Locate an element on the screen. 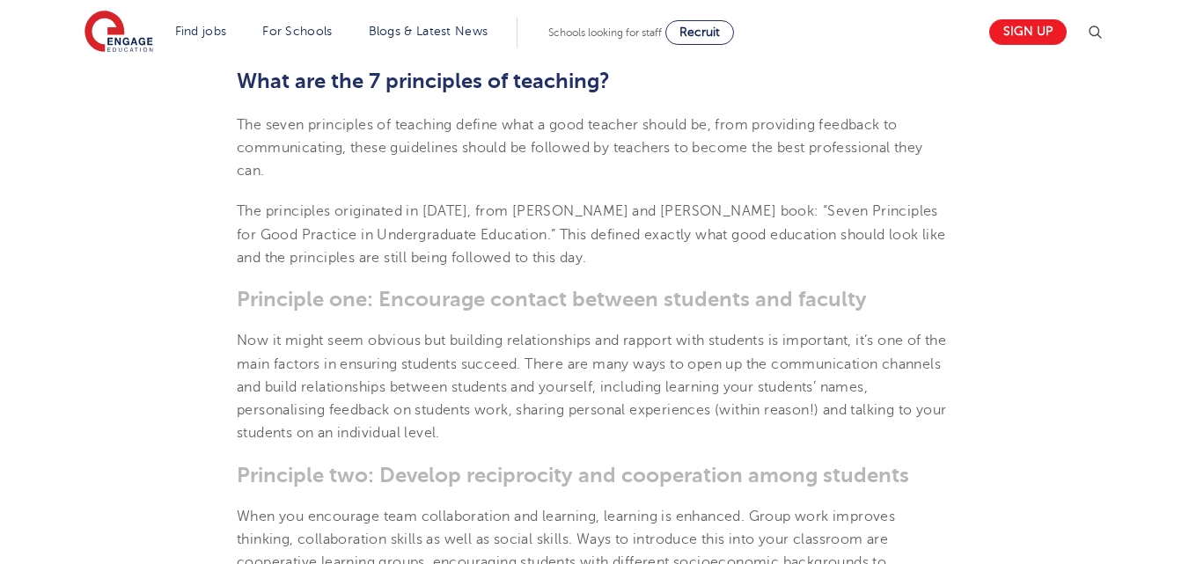 The height and width of the screenshot is (564, 1189). h3: Principle two: Develop reciprocity and cooperation among students is located at coordinates (594, 475).